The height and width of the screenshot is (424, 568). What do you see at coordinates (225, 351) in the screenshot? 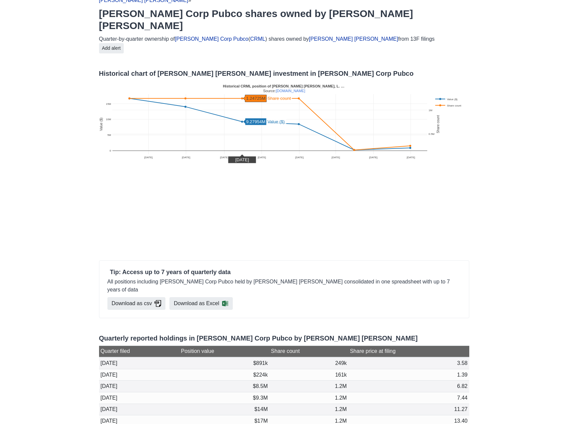
I see `th: Position value` at bounding box center [225, 351].